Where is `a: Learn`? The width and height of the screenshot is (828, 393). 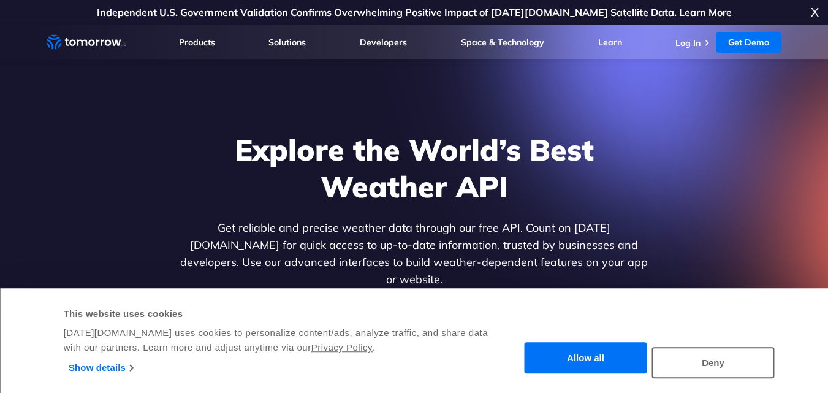
a: Learn is located at coordinates (610, 42).